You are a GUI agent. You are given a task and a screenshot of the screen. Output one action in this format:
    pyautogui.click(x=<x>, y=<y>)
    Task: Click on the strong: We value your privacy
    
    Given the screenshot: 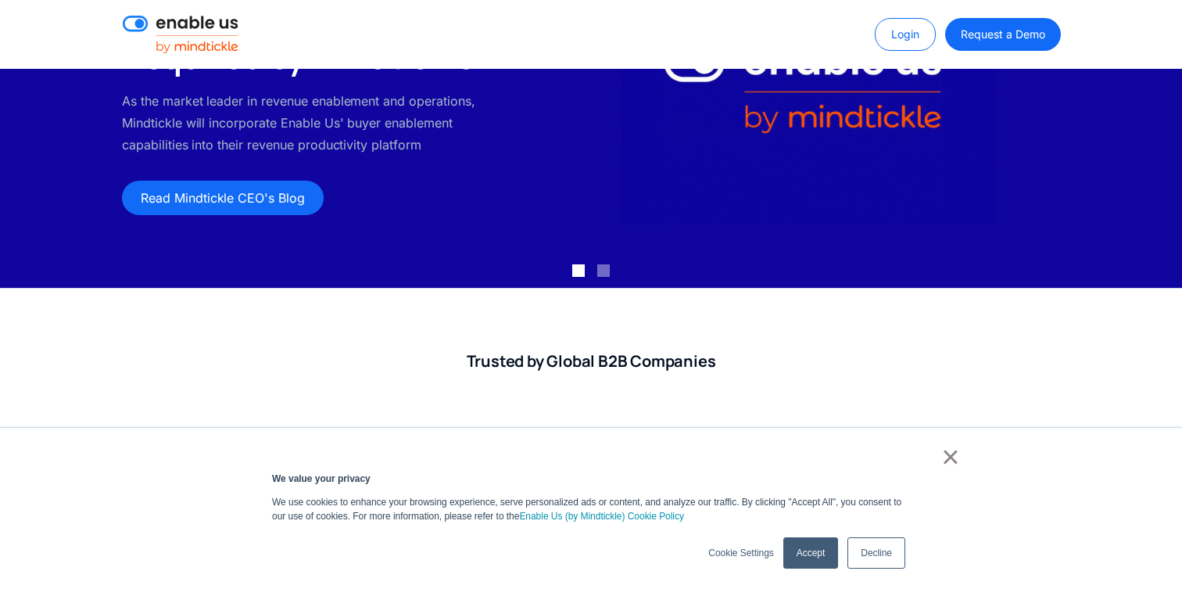 What is the action you would take?
    pyautogui.click(x=321, y=479)
    